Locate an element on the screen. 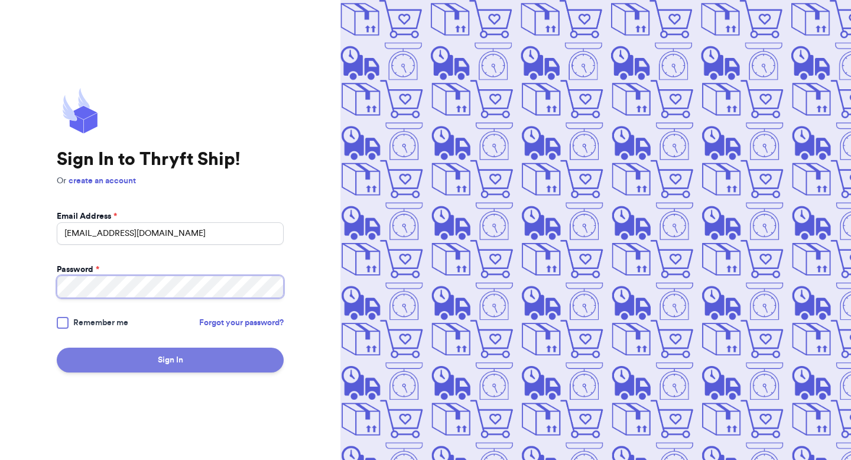  label: Password is located at coordinates (78, 269).